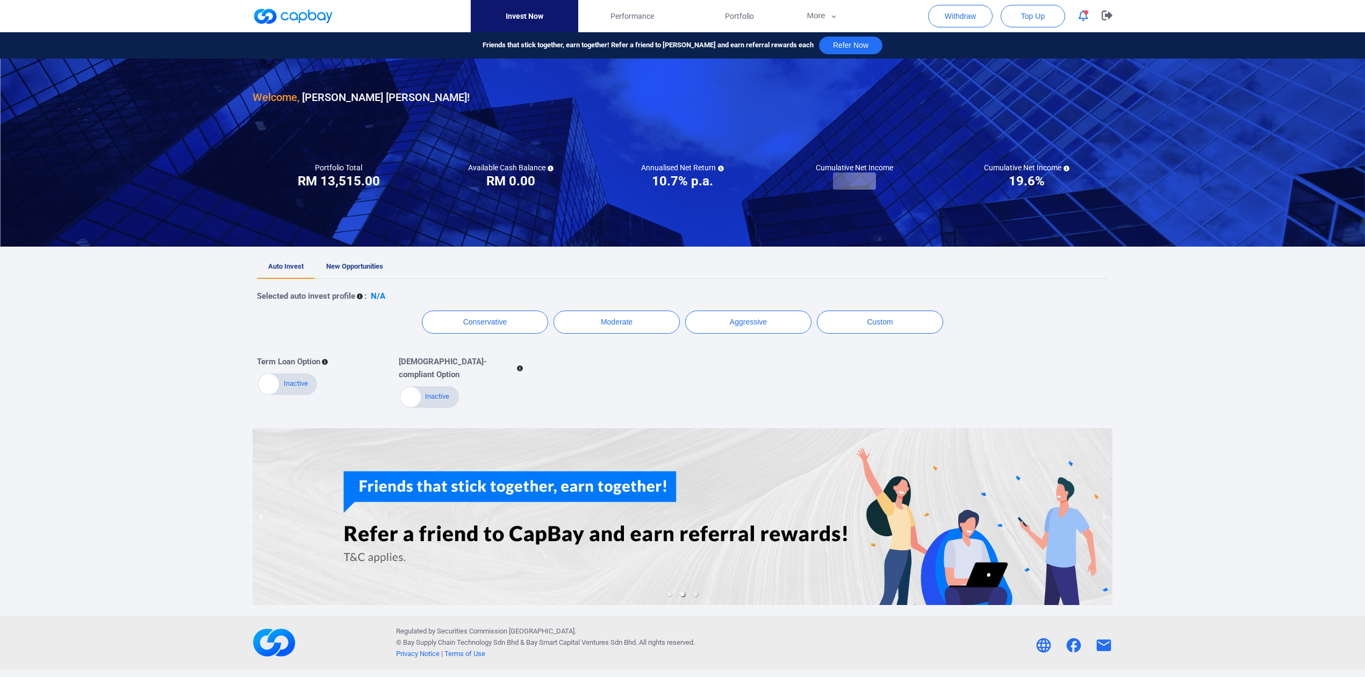 Image resolution: width=1365 pixels, height=677 pixels. What do you see at coordinates (670, 594) in the screenshot?
I see `li: slide item 1` at bounding box center [670, 594].